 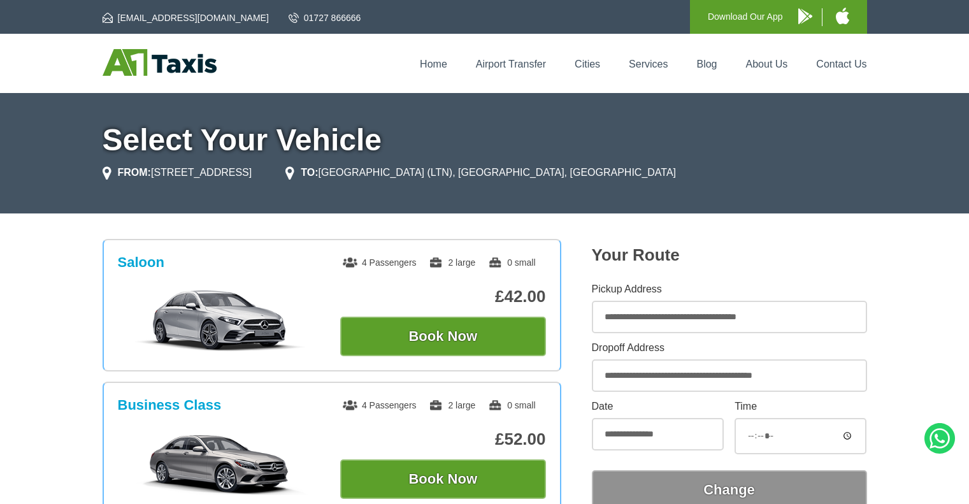 What do you see at coordinates (443, 439) in the screenshot?
I see `p: £52.00` at bounding box center [443, 439].